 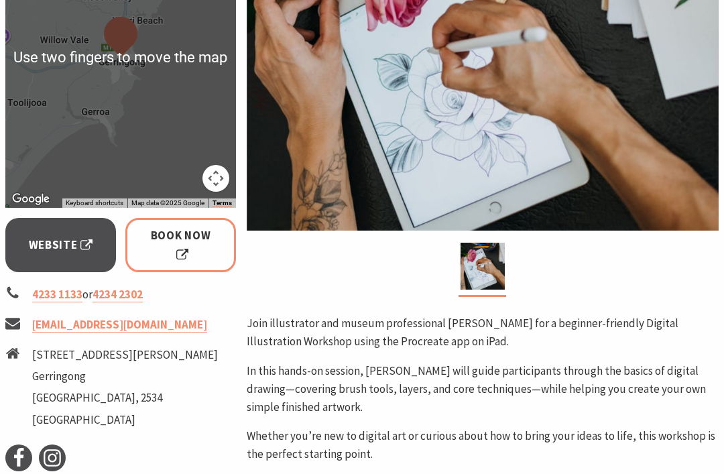 What do you see at coordinates (483, 445) in the screenshot?
I see `p: Whether you’re new to digital art or curious about how to bring your ideas to life, this workshop...` at bounding box center [483, 445].